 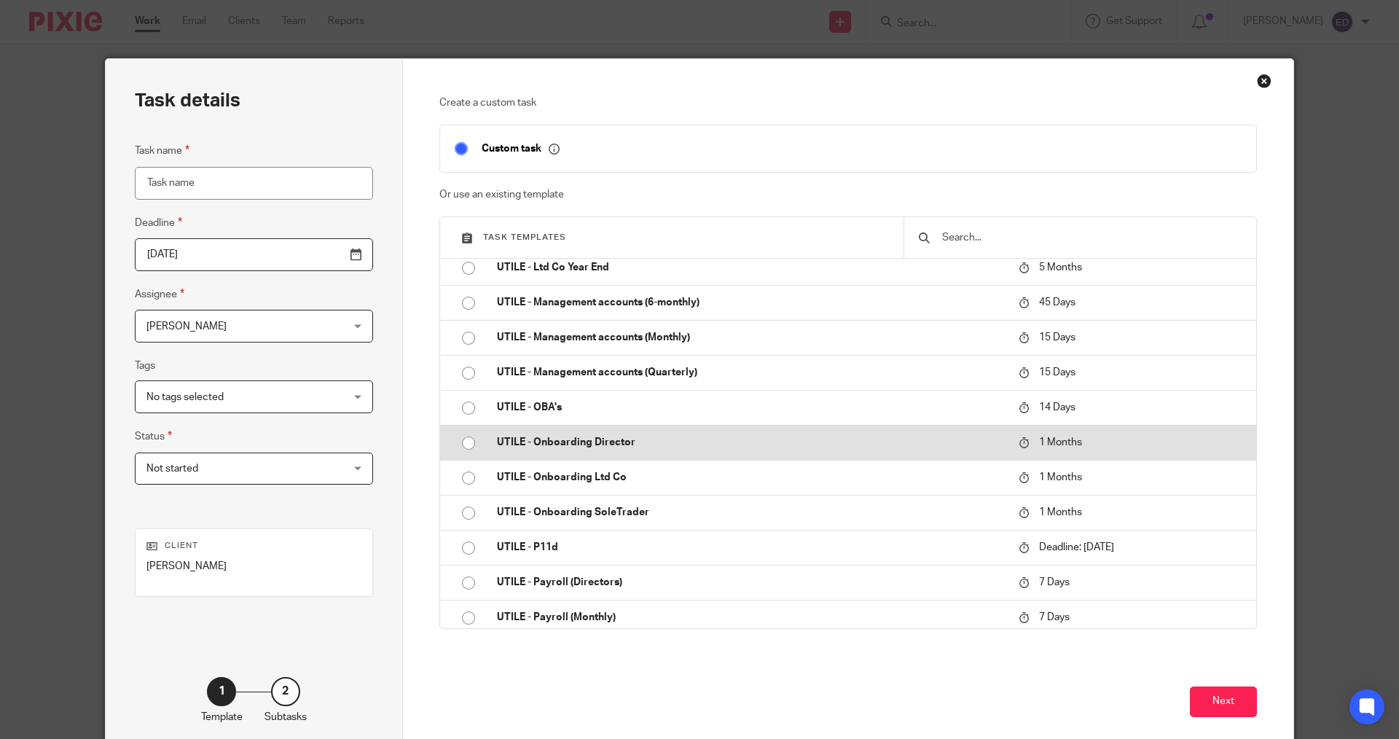 What do you see at coordinates (1057, 407) in the screenshot?
I see `span: 14 Days` at bounding box center [1057, 407].